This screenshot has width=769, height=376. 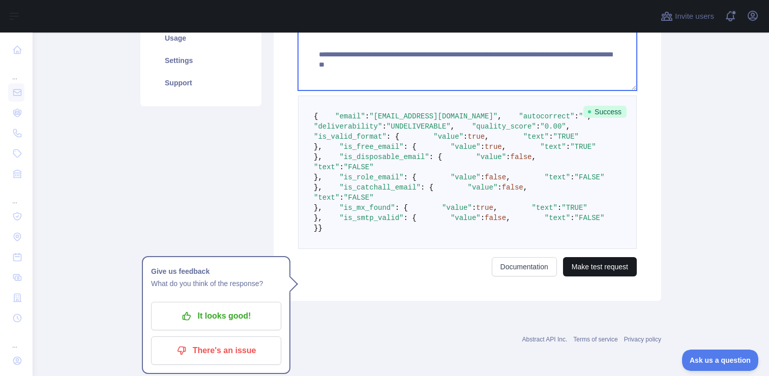 What do you see at coordinates (418, 127) in the screenshot?
I see `span: "UNDELIVERABLE"` at bounding box center [418, 127].